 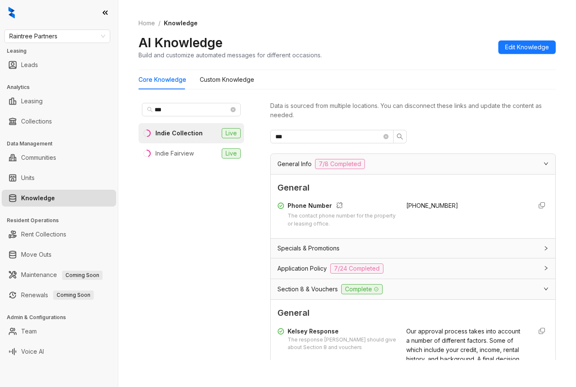 What do you see at coordinates (162, 80) in the screenshot?
I see `div: Core Knowledge` at bounding box center [162, 80].